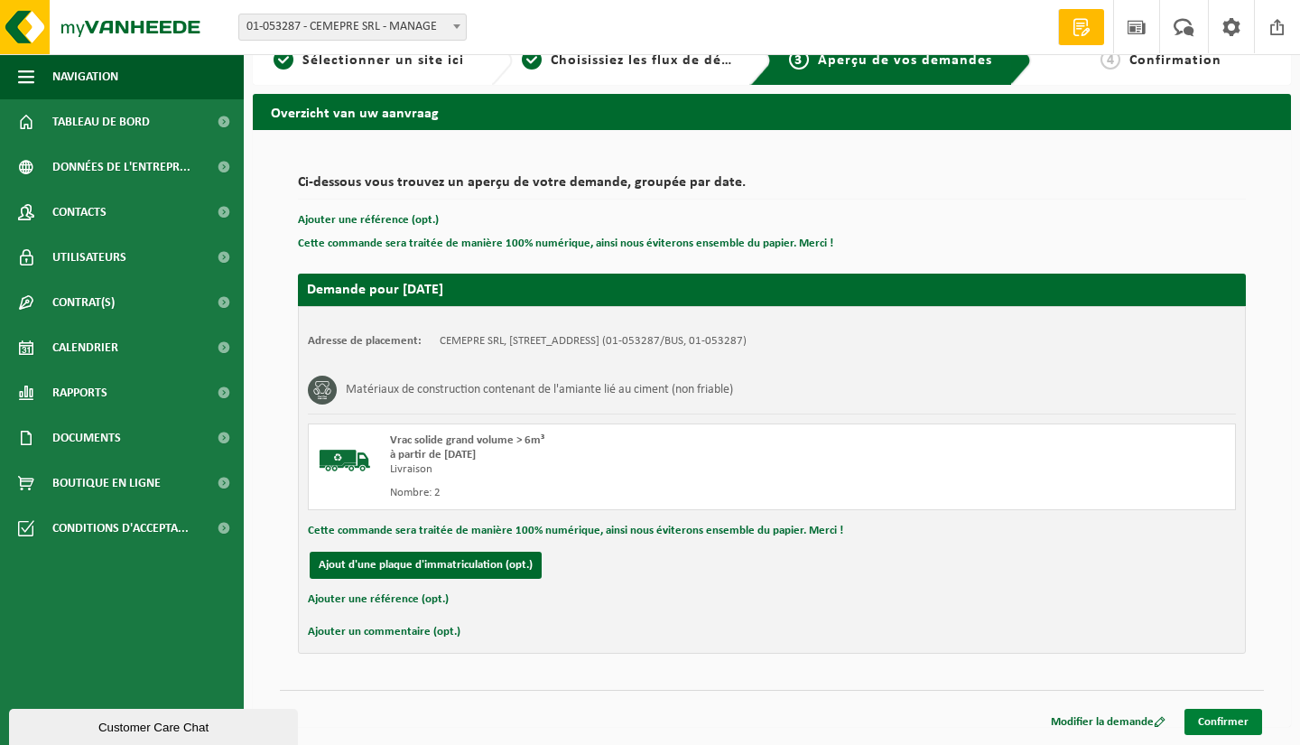 The image size is (1300, 745). Describe the element at coordinates (425, 565) in the screenshot. I see `button: Ajout d'une plaque d'immatriculation (opt.)` at that location.